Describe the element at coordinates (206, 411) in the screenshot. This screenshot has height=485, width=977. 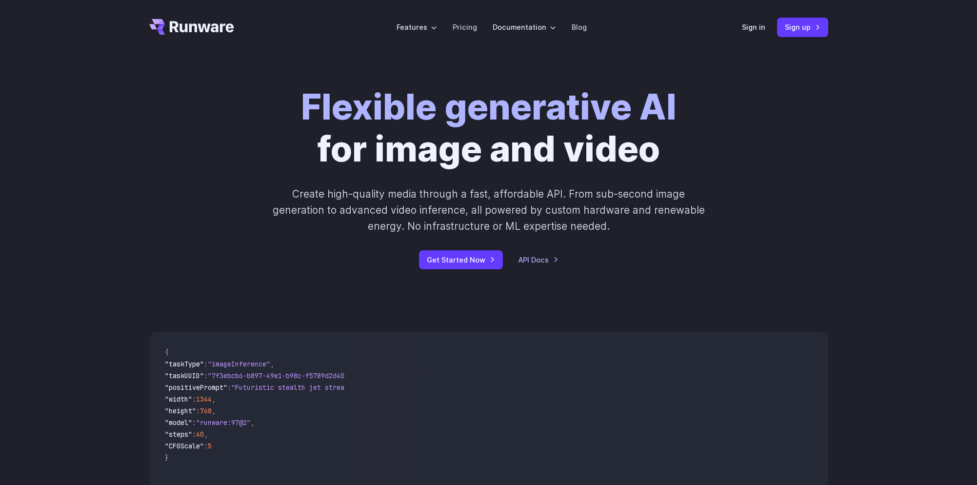
I see `span: 768` at that location.